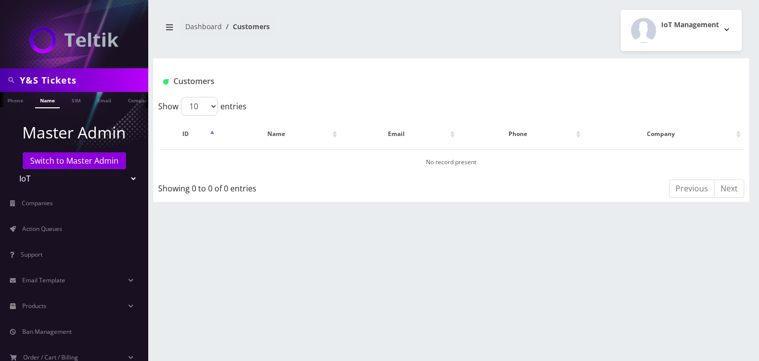  I want to click on span: Products, so click(34, 305).